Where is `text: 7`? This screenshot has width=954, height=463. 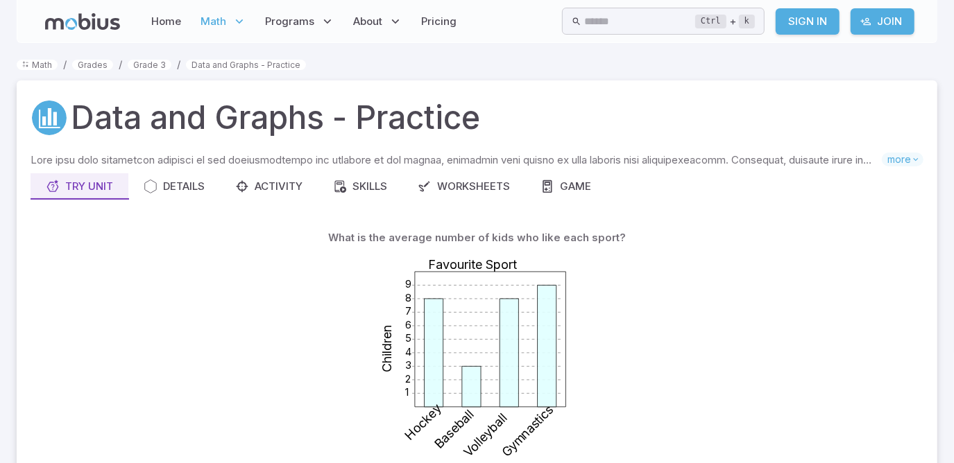
text: 7 is located at coordinates (407, 311).